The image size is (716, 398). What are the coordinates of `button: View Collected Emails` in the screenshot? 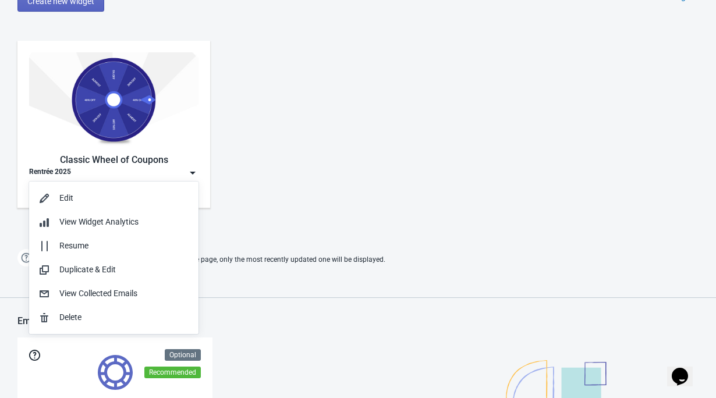 It's located at (114, 293).